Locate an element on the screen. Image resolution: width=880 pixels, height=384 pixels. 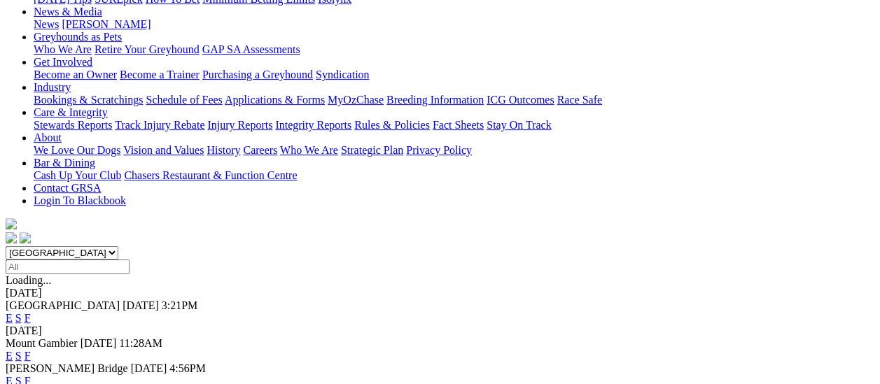
a: Schedule of Fees is located at coordinates (183, 99).